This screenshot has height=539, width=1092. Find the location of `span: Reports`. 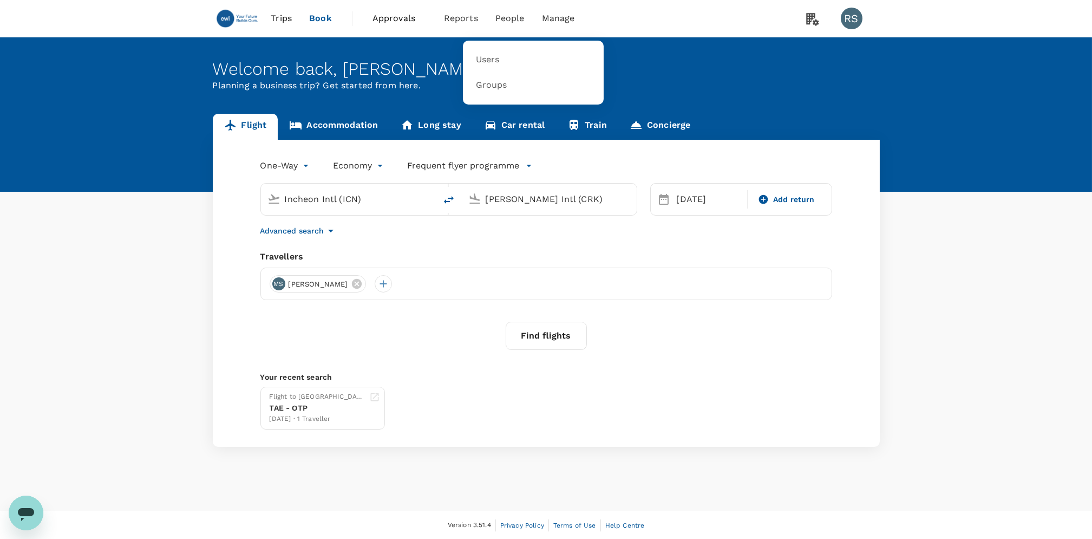

span: Reports is located at coordinates (461, 18).